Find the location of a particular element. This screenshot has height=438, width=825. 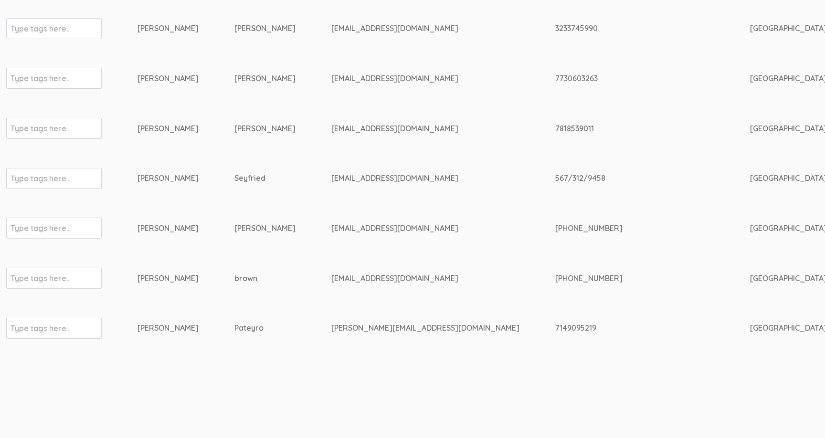

div: Seyfried is located at coordinates (265, 178).